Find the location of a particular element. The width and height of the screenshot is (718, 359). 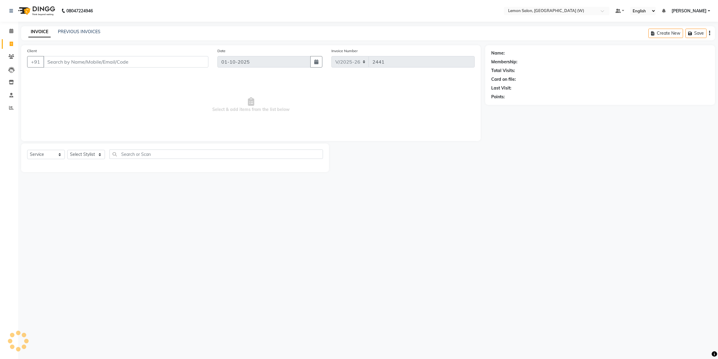

input: Search by Name/Mobile/Email/Code is located at coordinates (126, 62).